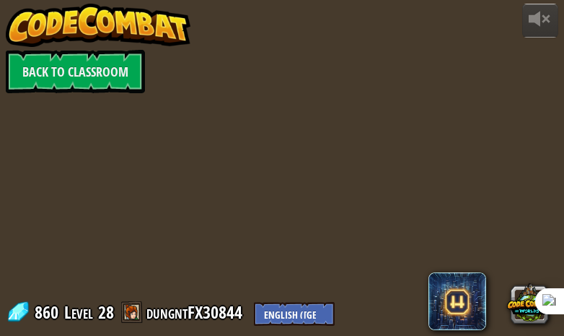  I want to click on button: Adjust volume, so click(541, 20).